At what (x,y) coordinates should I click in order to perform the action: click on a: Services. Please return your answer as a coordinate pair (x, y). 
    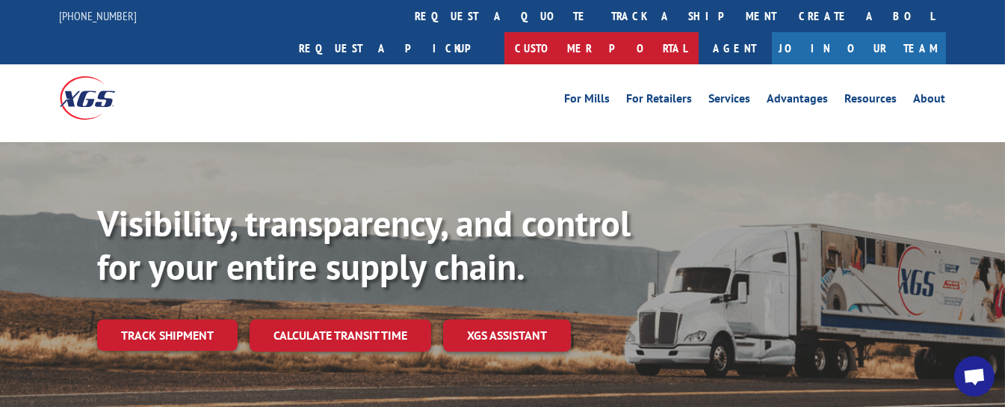
    Looking at the image, I should click on (730, 101).